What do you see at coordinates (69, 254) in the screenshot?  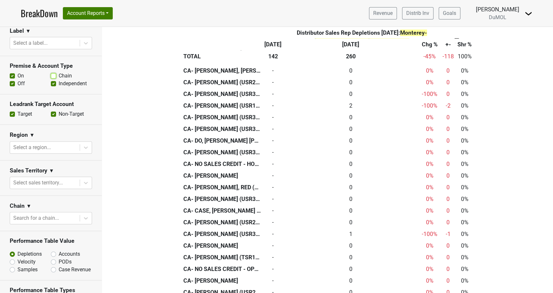 I see `label: Accounts` at bounding box center [69, 254].